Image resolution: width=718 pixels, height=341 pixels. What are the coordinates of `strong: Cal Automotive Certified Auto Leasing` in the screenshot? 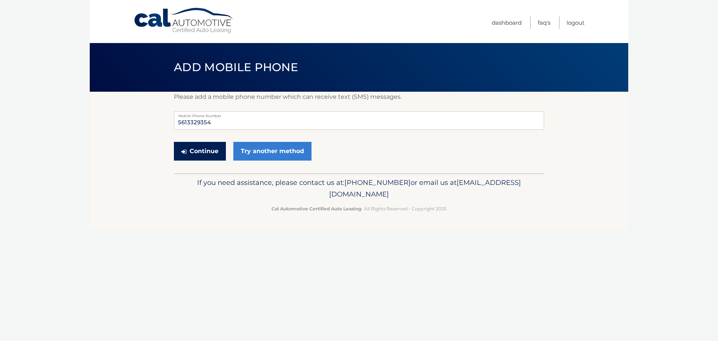 It's located at (316, 208).